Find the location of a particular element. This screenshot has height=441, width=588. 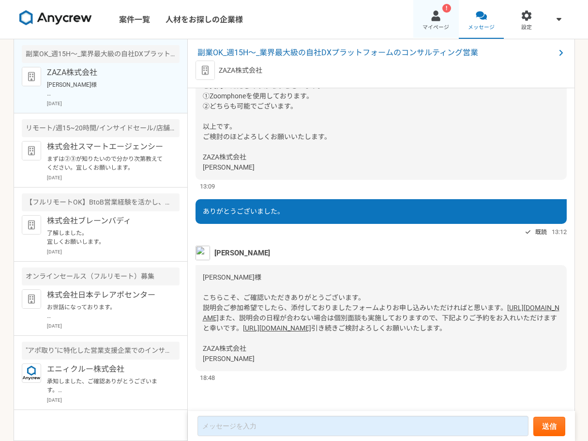

span: 13:09 is located at coordinates (207, 186).